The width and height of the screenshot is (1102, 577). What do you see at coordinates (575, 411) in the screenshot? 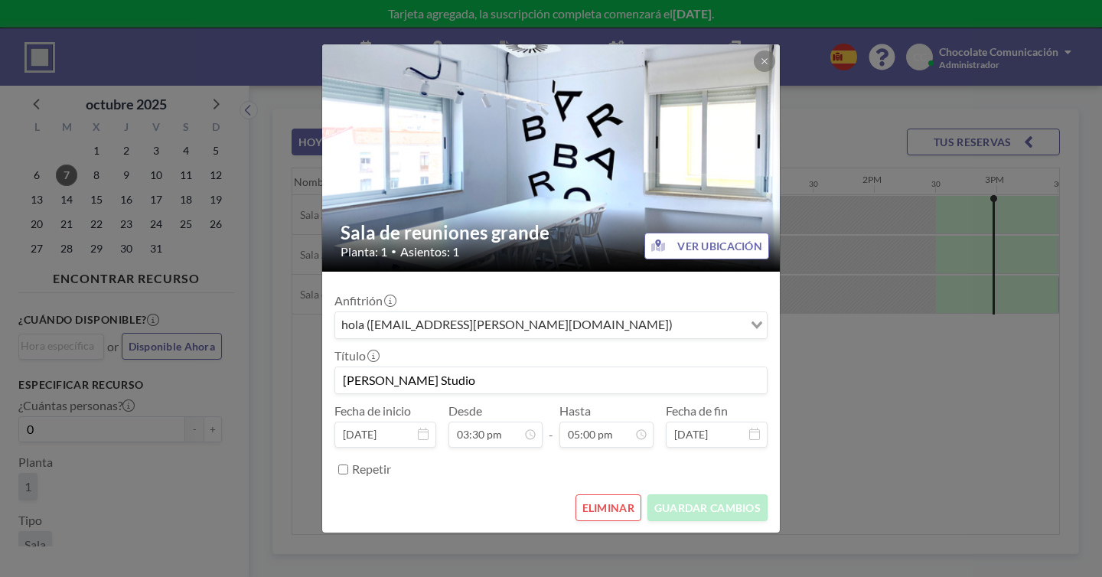
I see `label: Hasta` at bounding box center [575, 411].